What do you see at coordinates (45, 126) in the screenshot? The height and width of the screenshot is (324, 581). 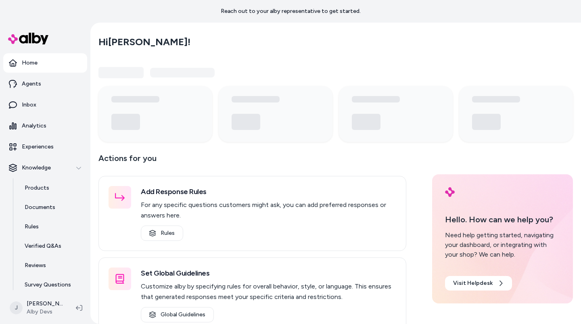 I see `a: Analytics` at bounding box center [45, 126].